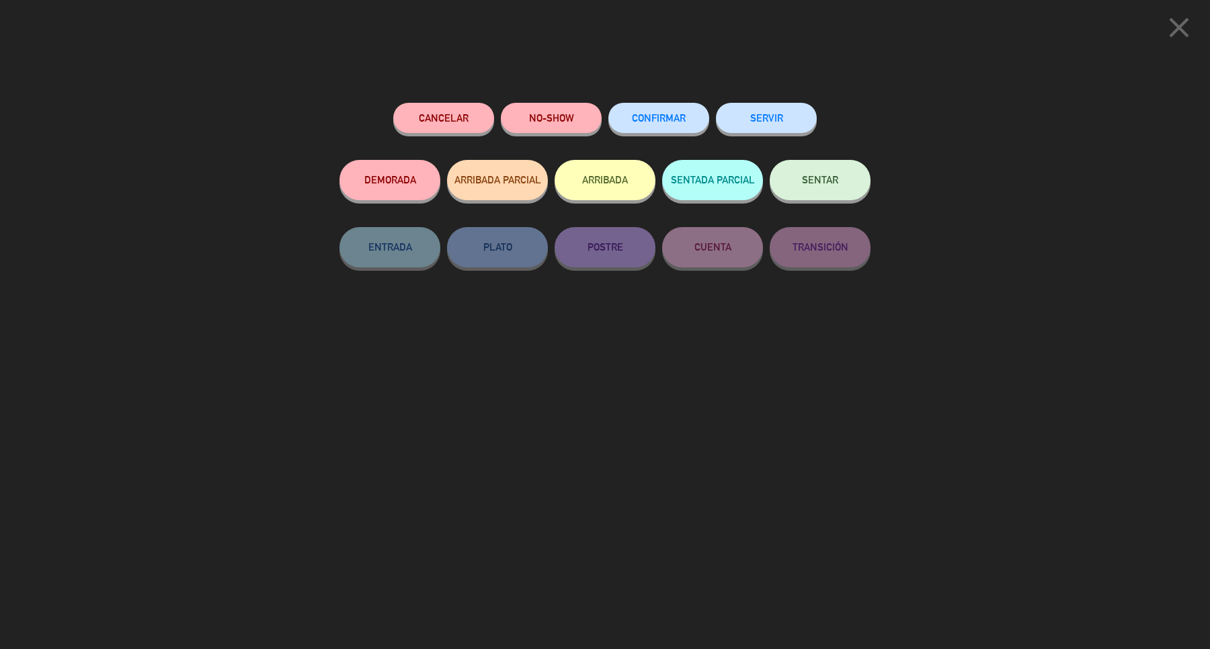  What do you see at coordinates (1179, 30) in the screenshot?
I see `button: close` at bounding box center [1179, 30].